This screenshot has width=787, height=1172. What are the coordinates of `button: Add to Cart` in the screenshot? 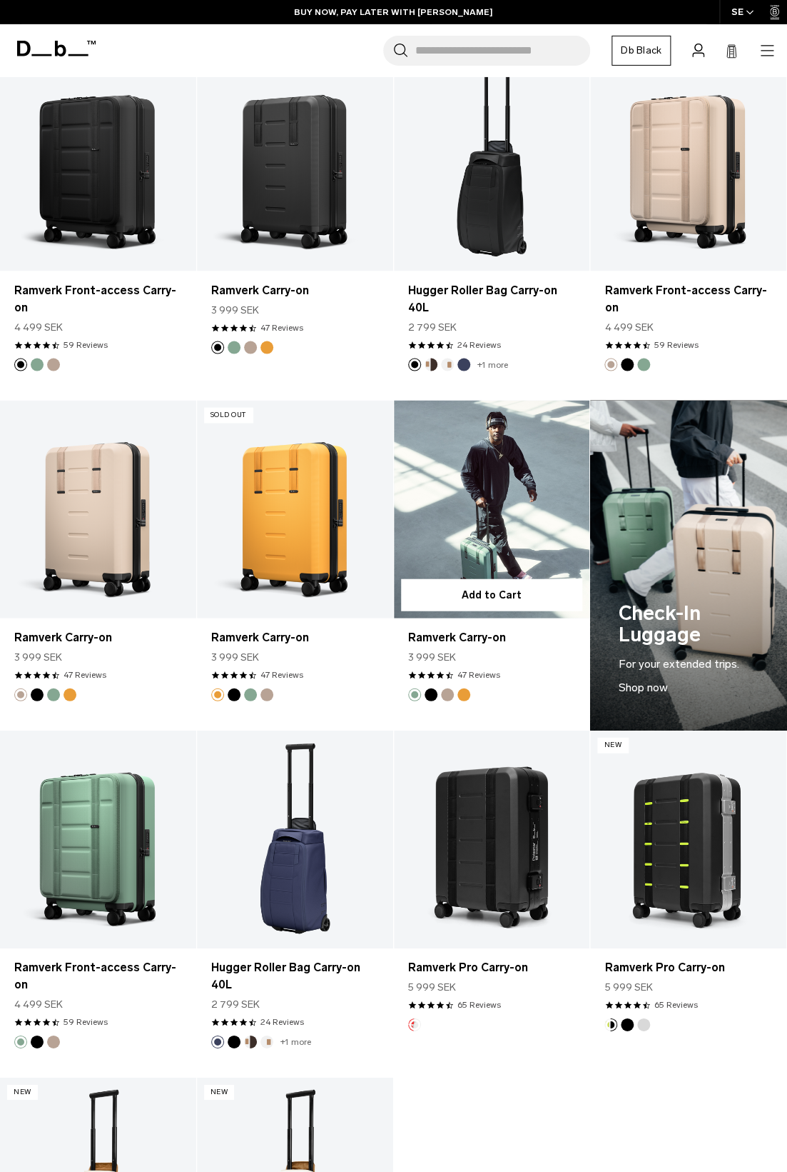 It's located at (492, 594).